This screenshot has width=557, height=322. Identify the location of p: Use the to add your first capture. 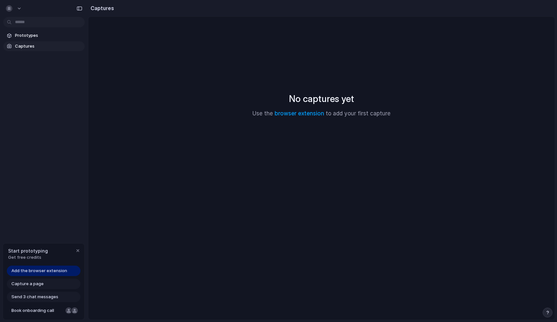
(321, 114).